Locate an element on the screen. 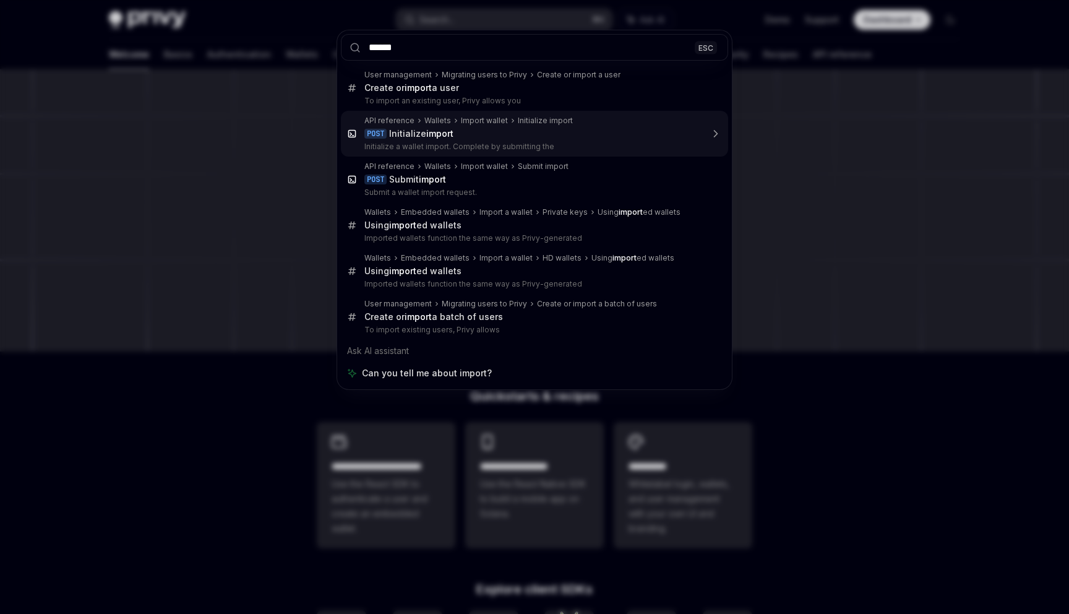 This screenshot has width=1069, height=614. div: Submit is located at coordinates (417, 179).